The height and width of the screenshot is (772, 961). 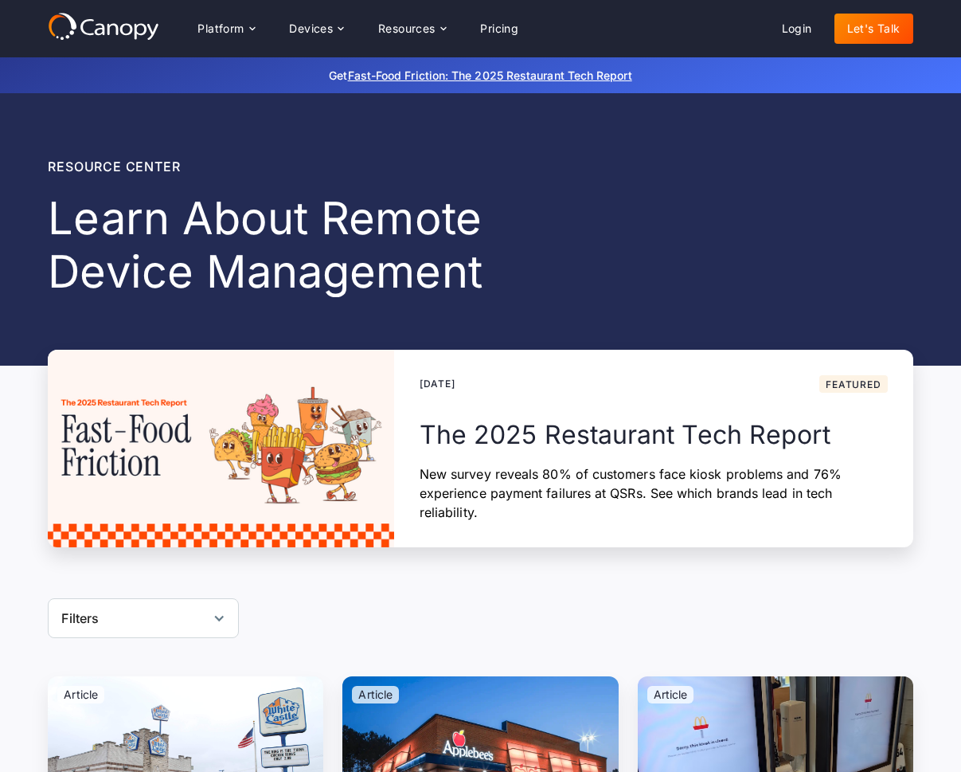 What do you see at coordinates (341, 166) in the screenshot?
I see `div: Resource center` at bounding box center [341, 166].